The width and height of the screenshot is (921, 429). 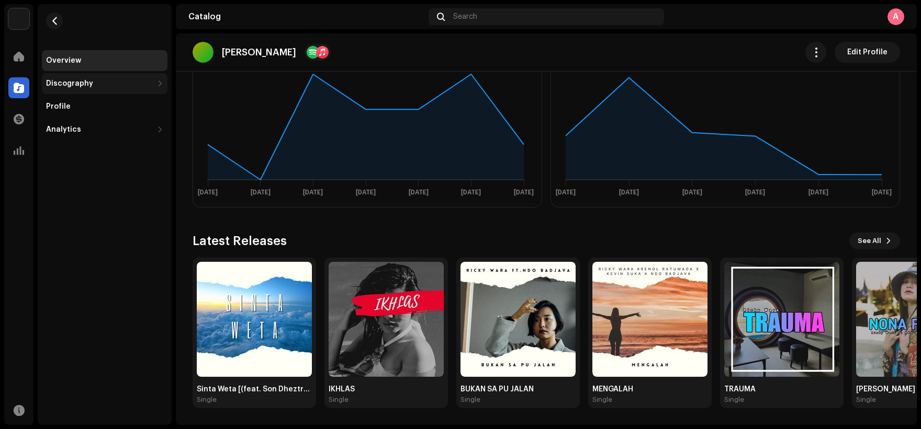 What do you see at coordinates (465, 17) in the screenshot?
I see `span: Search` at bounding box center [465, 17].